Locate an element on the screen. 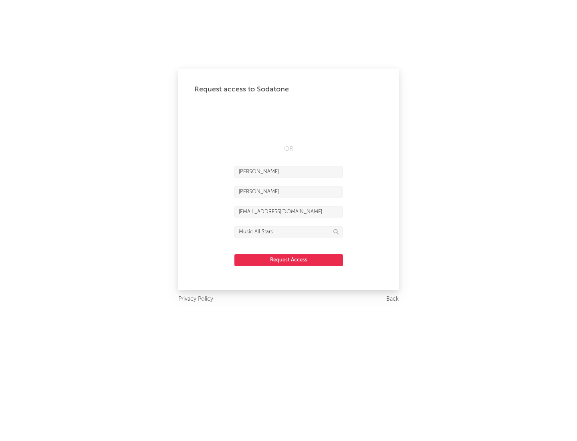 The height and width of the screenshot is (441, 577). input: First Name is located at coordinates (289, 172).